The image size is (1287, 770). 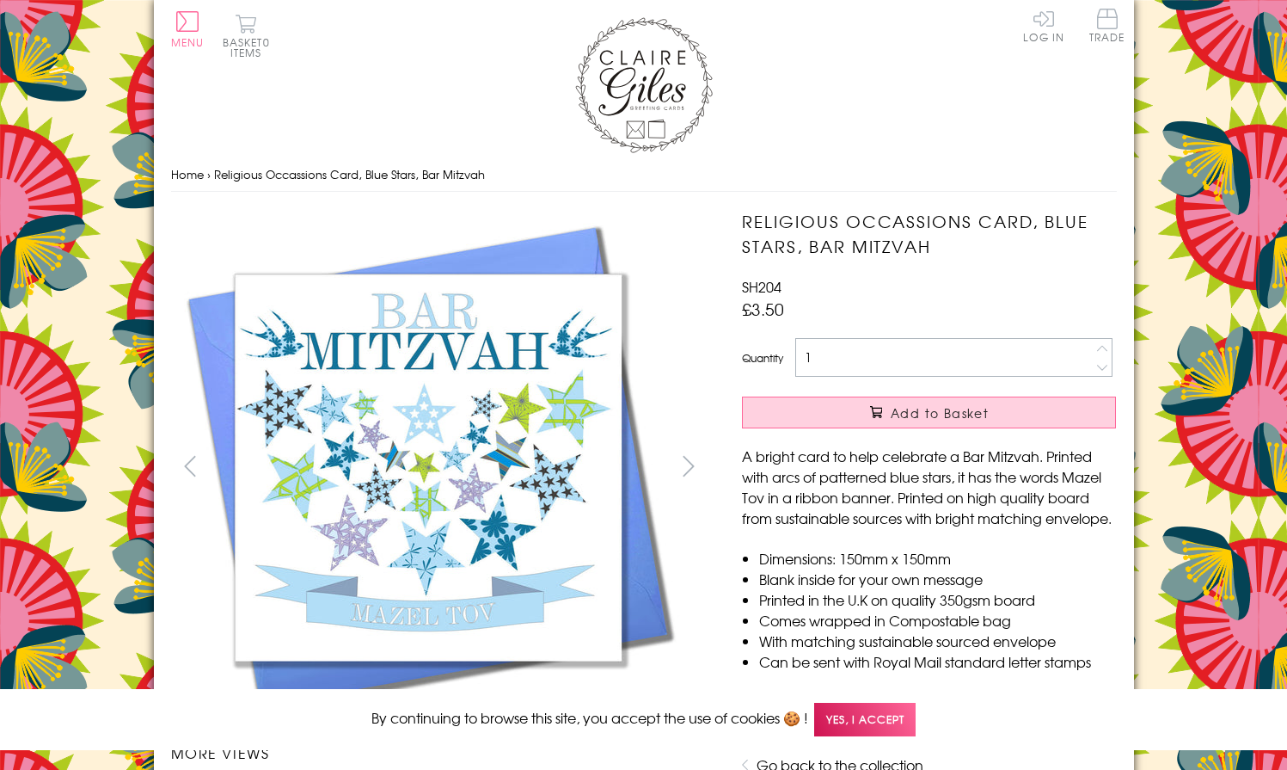 I want to click on img: Religious Occassions Card, Blue Stars, Bar Mitzvah, so click(x=429, y=467).